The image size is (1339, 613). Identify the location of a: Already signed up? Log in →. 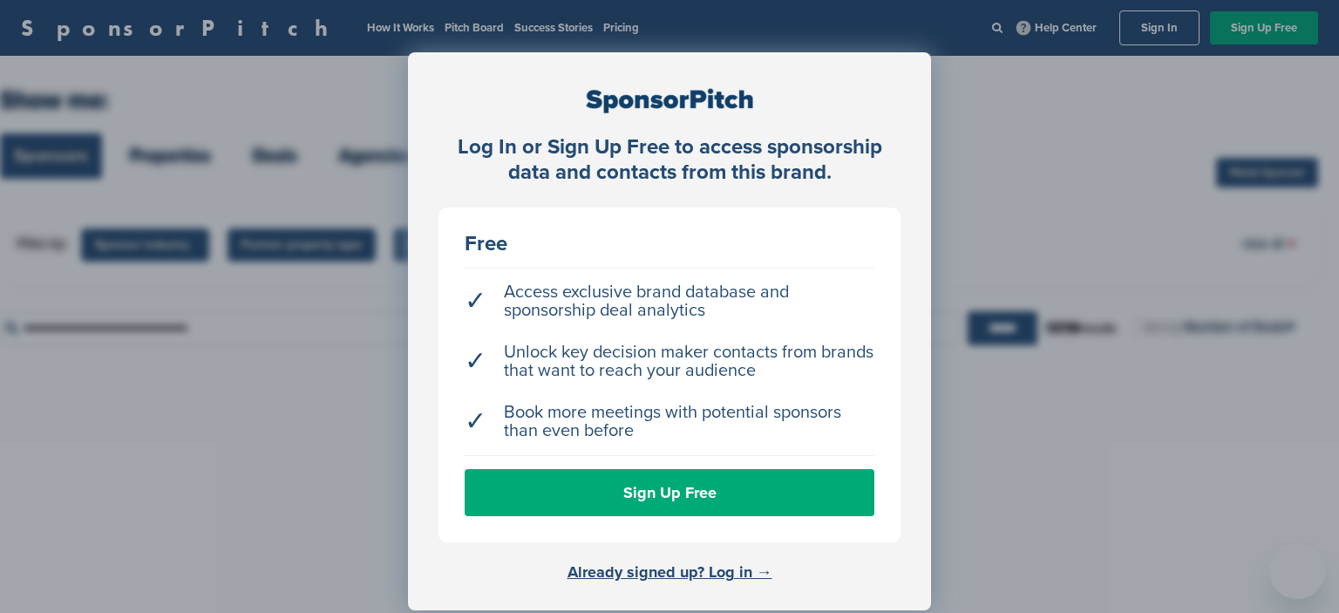
(669, 572).